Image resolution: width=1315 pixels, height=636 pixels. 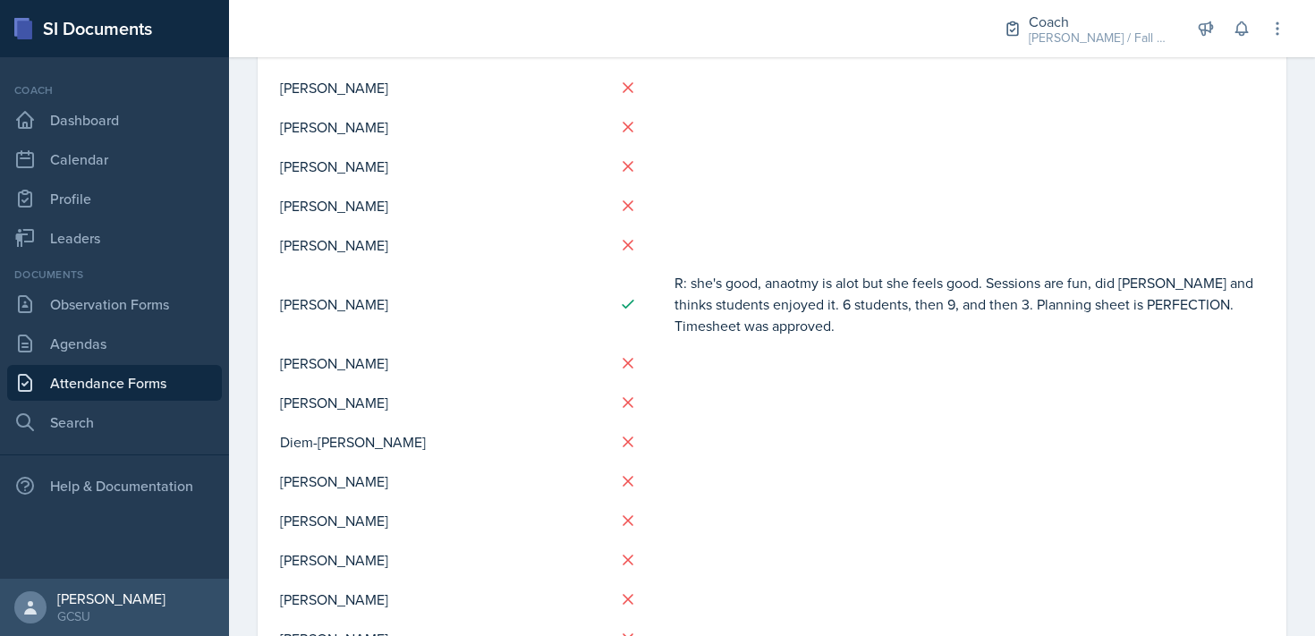 What do you see at coordinates (114, 486) in the screenshot?
I see `div: Help & Documentation` at bounding box center [114, 486].